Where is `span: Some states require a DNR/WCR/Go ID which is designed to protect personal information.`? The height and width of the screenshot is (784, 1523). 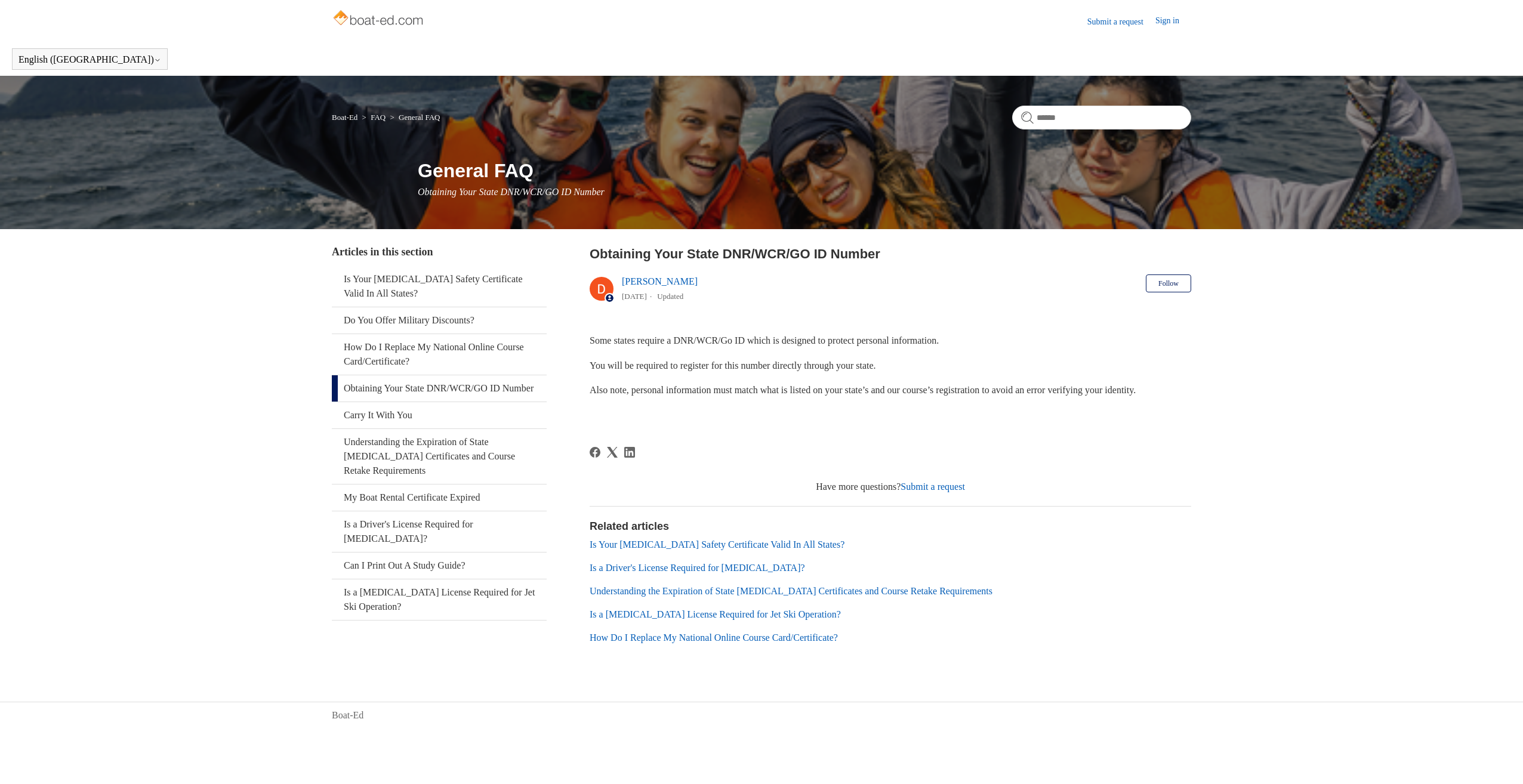
span: Some states require a DNR/WCR/Go ID which is designed to protect personal information. is located at coordinates (763, 340).